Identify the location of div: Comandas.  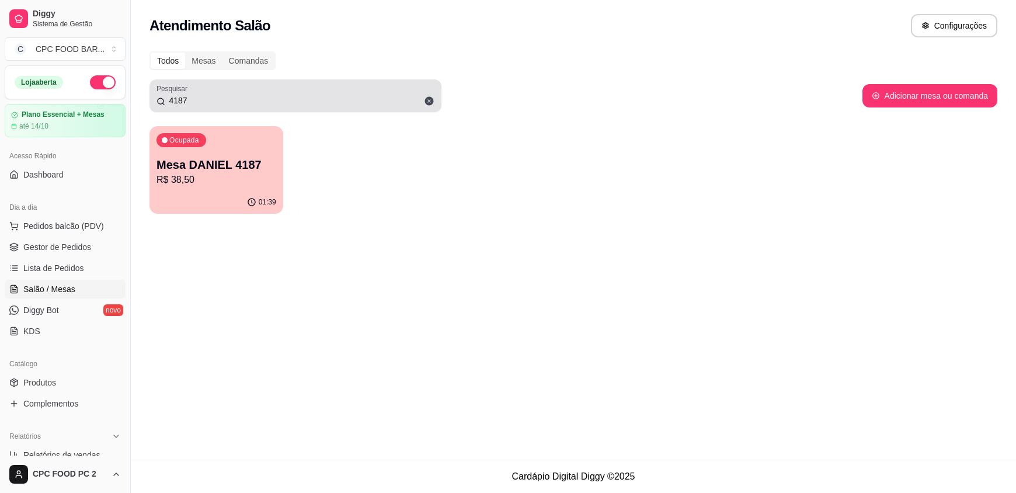
(249, 61).